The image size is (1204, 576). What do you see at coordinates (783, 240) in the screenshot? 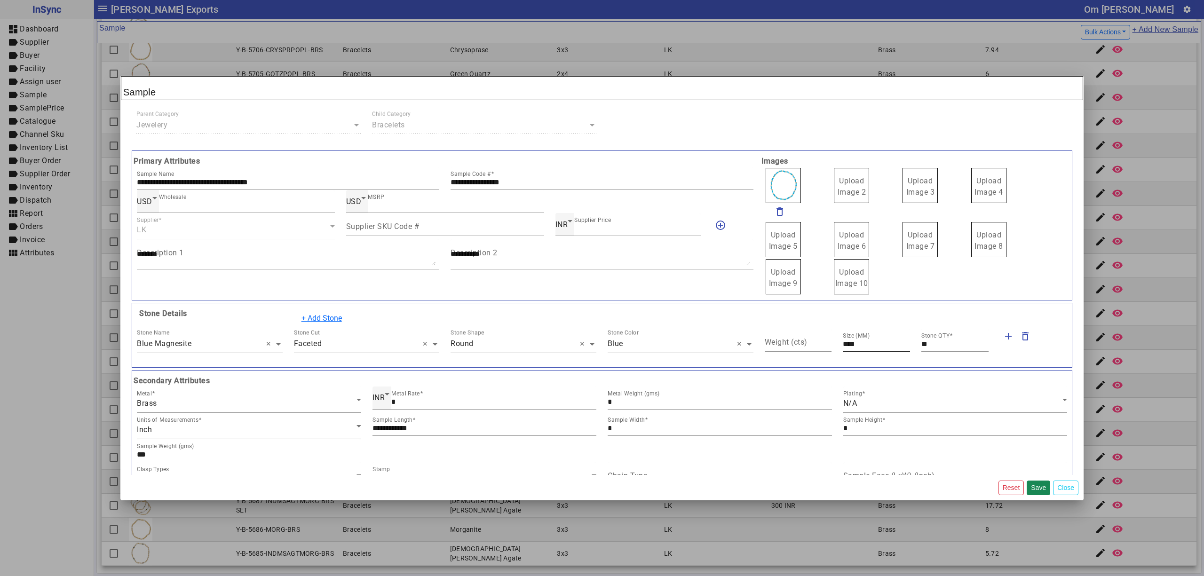
I see `span: Upload Image 5` at bounding box center [783, 240].